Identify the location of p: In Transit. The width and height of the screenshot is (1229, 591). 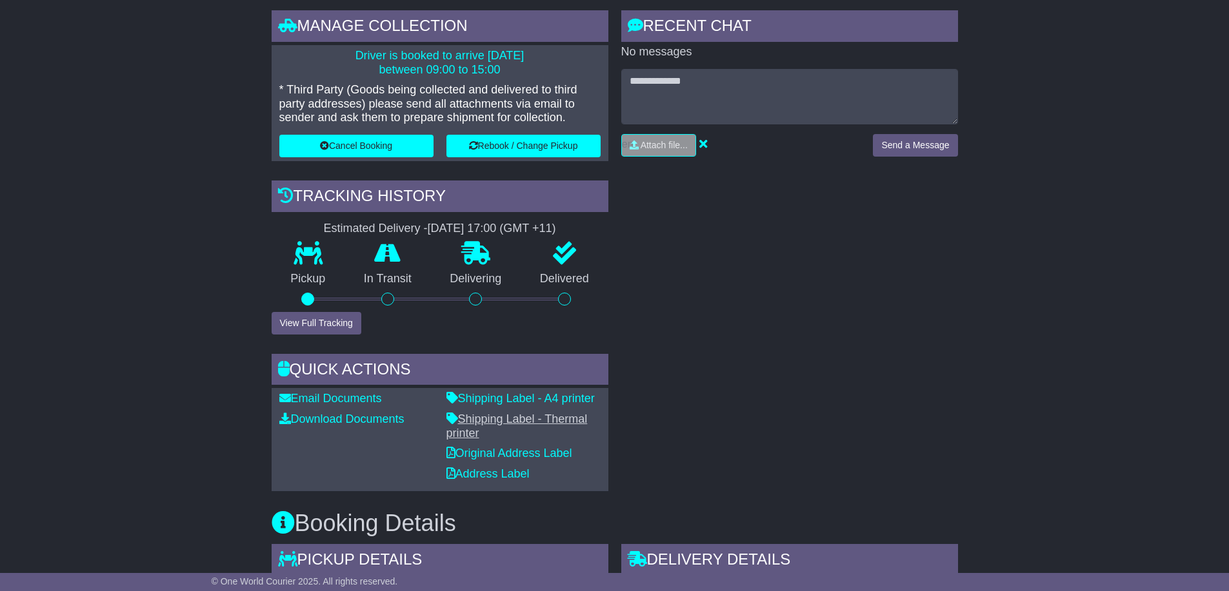
(388, 279).